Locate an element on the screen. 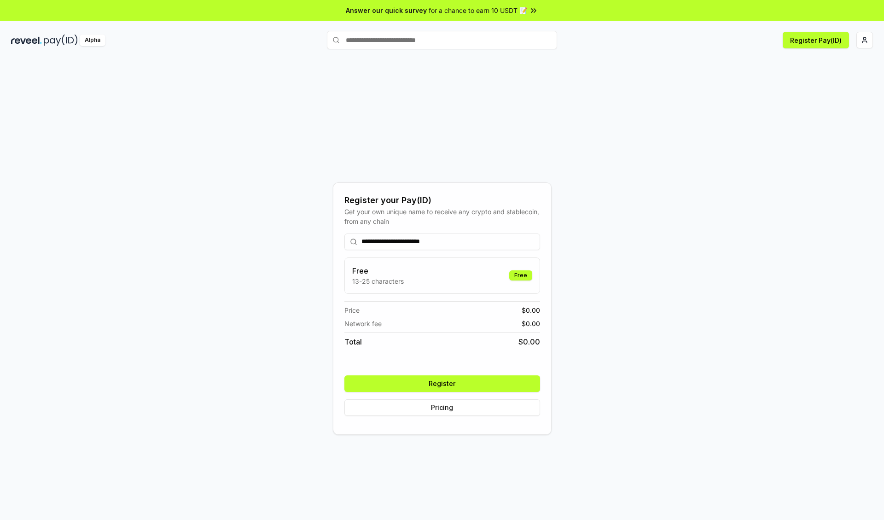 The width and height of the screenshot is (884, 520). img: reveel_dark is located at coordinates (26, 40).